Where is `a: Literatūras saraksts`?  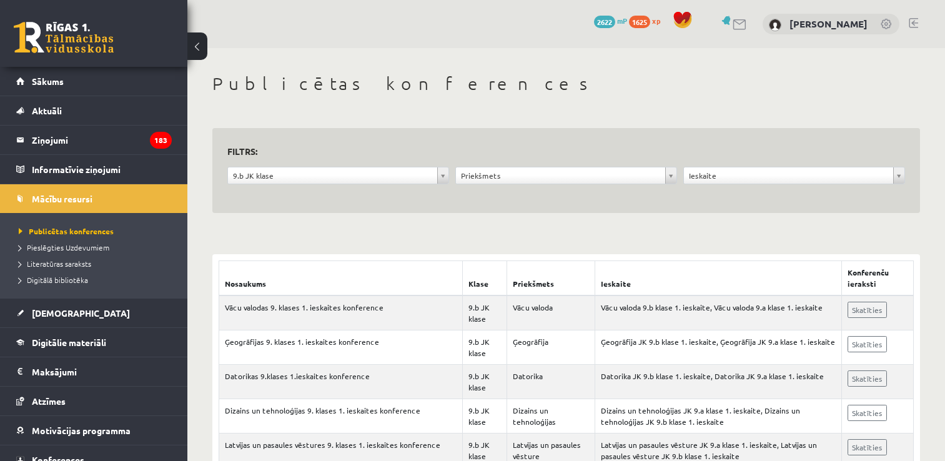 a: Literatūras saraksts is located at coordinates (97, 264).